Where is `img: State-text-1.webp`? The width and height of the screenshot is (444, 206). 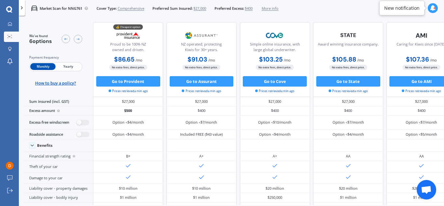
img: State-text-1.webp is located at coordinates (348, 35).